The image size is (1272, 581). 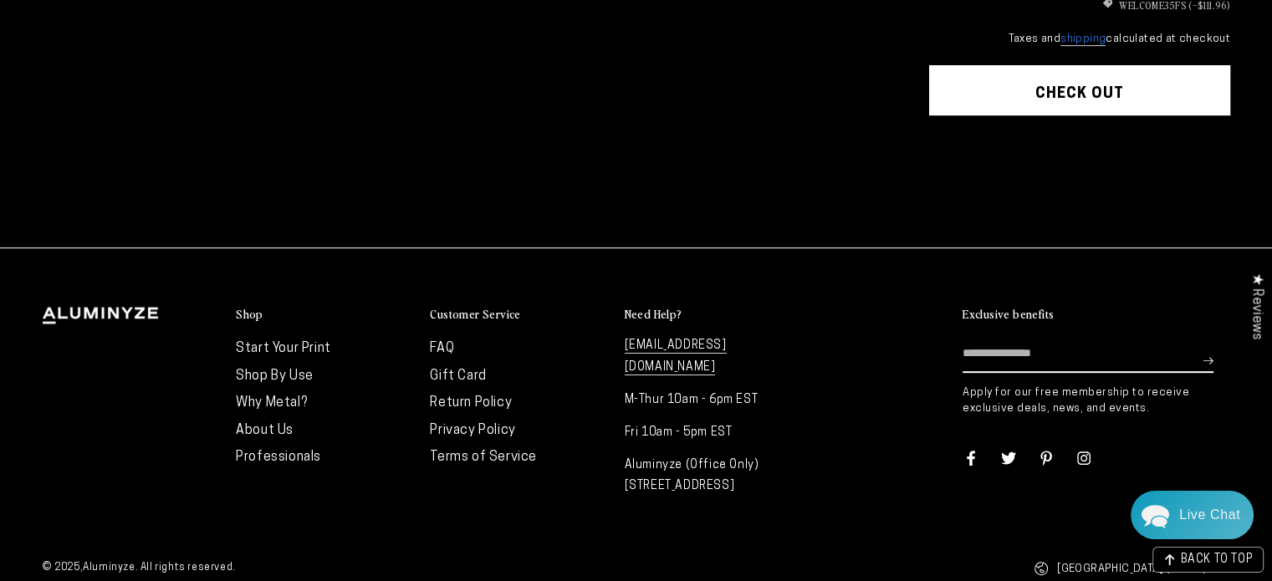 I want to click on a: About Us, so click(x=264, y=431).